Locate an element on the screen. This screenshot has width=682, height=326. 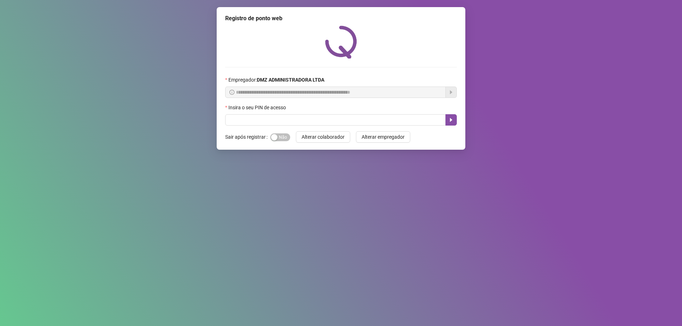
span: Alterar empregador is located at coordinates (383, 137).